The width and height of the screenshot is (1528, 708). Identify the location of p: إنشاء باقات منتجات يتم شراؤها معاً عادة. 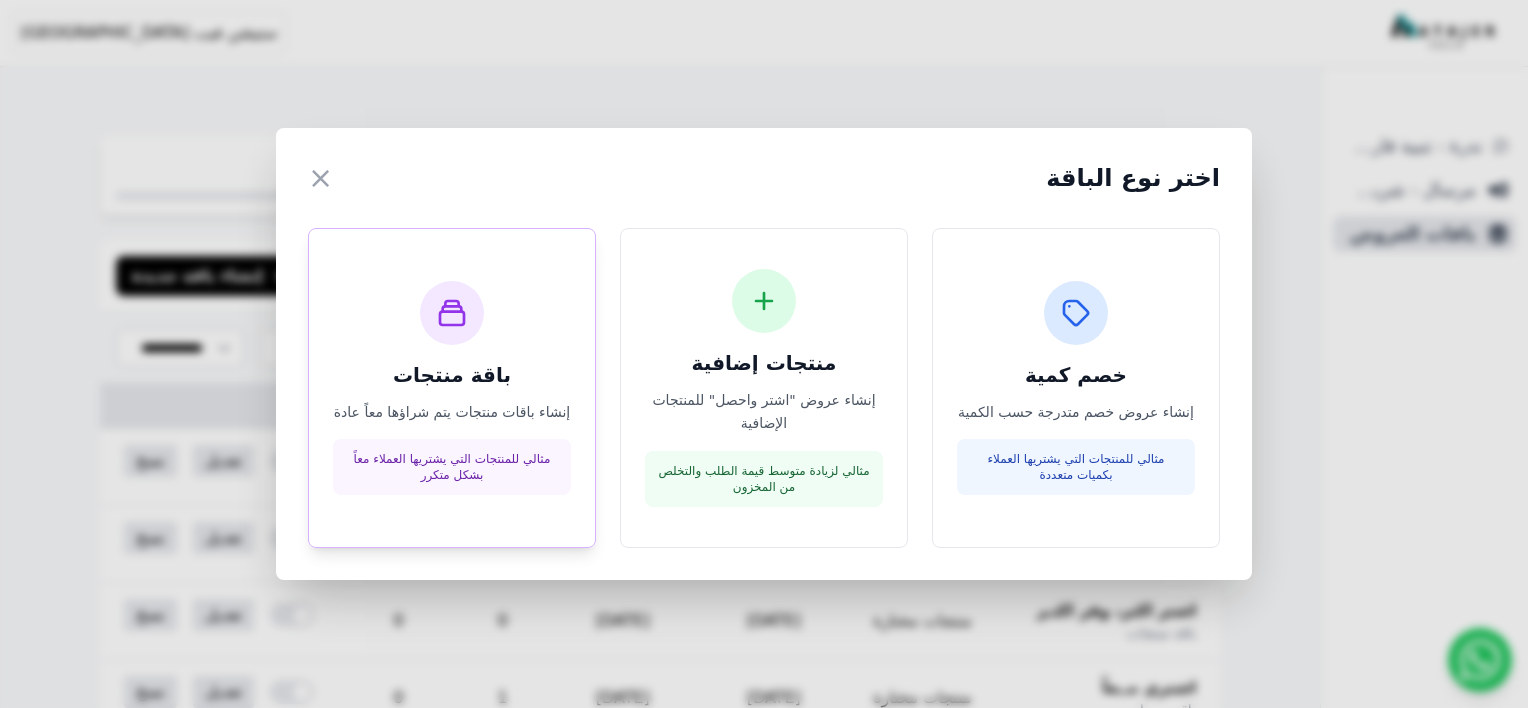
(452, 412).